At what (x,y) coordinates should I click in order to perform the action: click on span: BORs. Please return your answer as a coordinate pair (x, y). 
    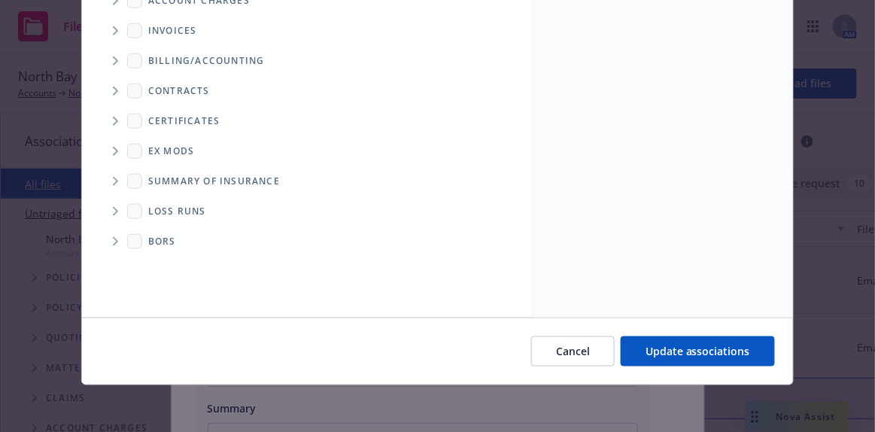
    Looking at the image, I should click on (162, 241).